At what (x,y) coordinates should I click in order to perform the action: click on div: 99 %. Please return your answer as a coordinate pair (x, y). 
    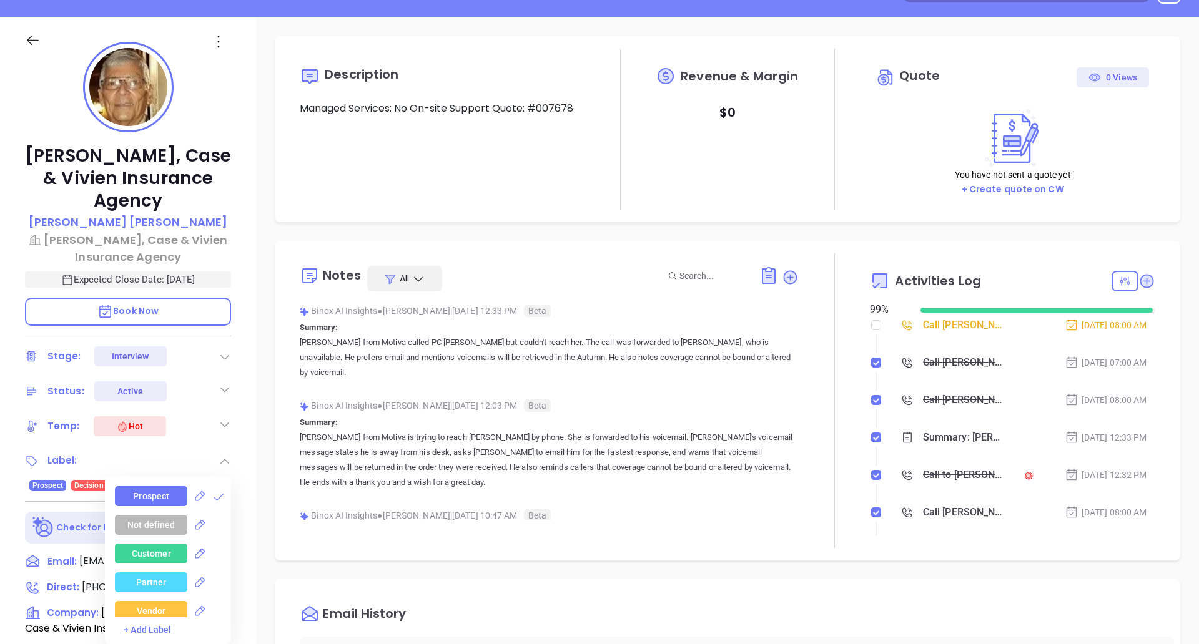
    Looking at the image, I should click on (887, 310).